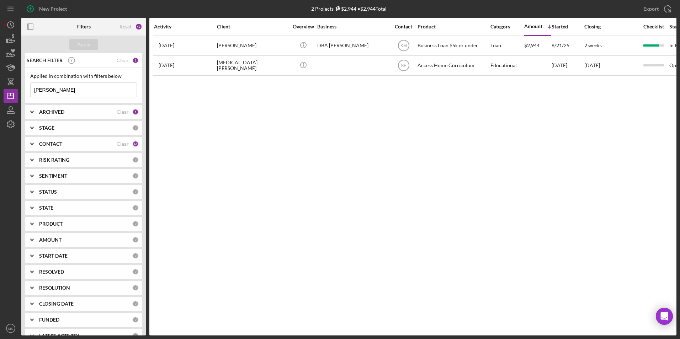 The image size is (680, 339). Describe the element at coordinates (44, 60) in the screenshot. I see `b: SEARCH FILTER` at that location.